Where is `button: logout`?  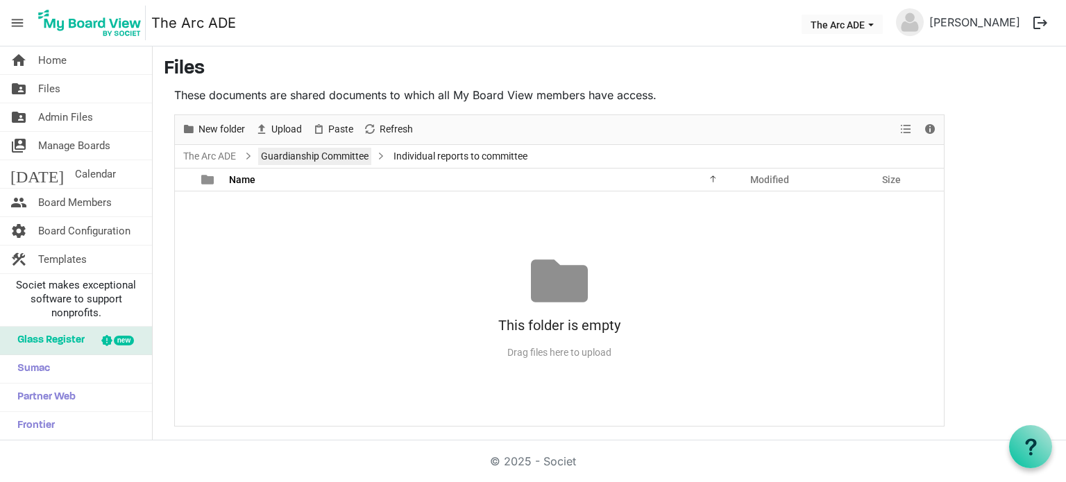 button: logout is located at coordinates (1041, 23).